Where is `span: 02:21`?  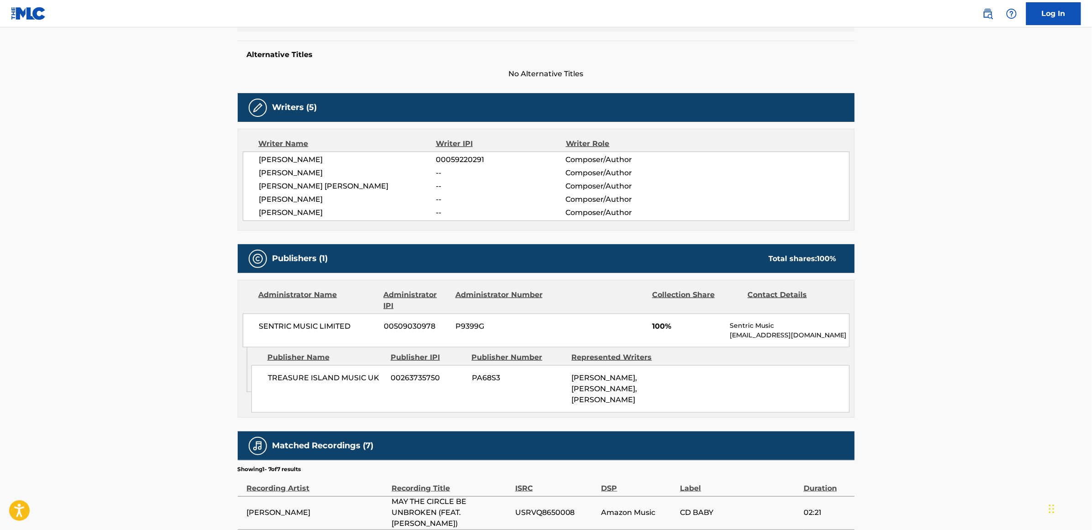
span: 02:21 is located at coordinates (826, 513).